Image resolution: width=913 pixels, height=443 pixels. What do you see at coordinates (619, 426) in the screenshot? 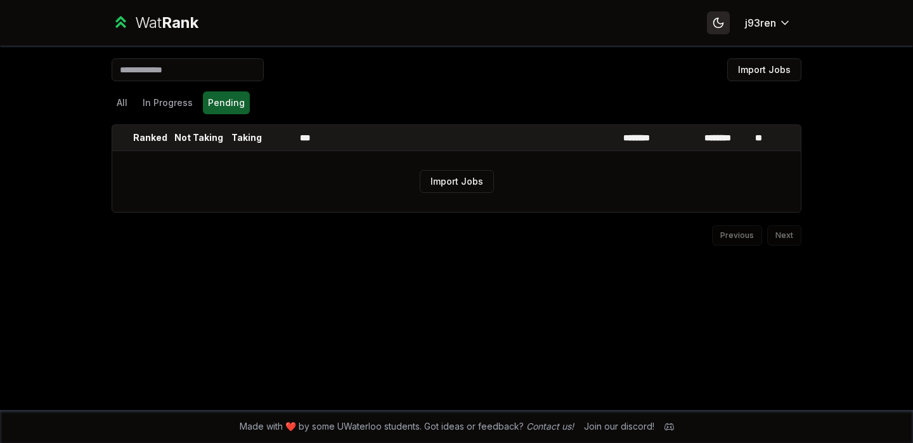
I see `div: Join our discord!` at bounding box center [619, 426].